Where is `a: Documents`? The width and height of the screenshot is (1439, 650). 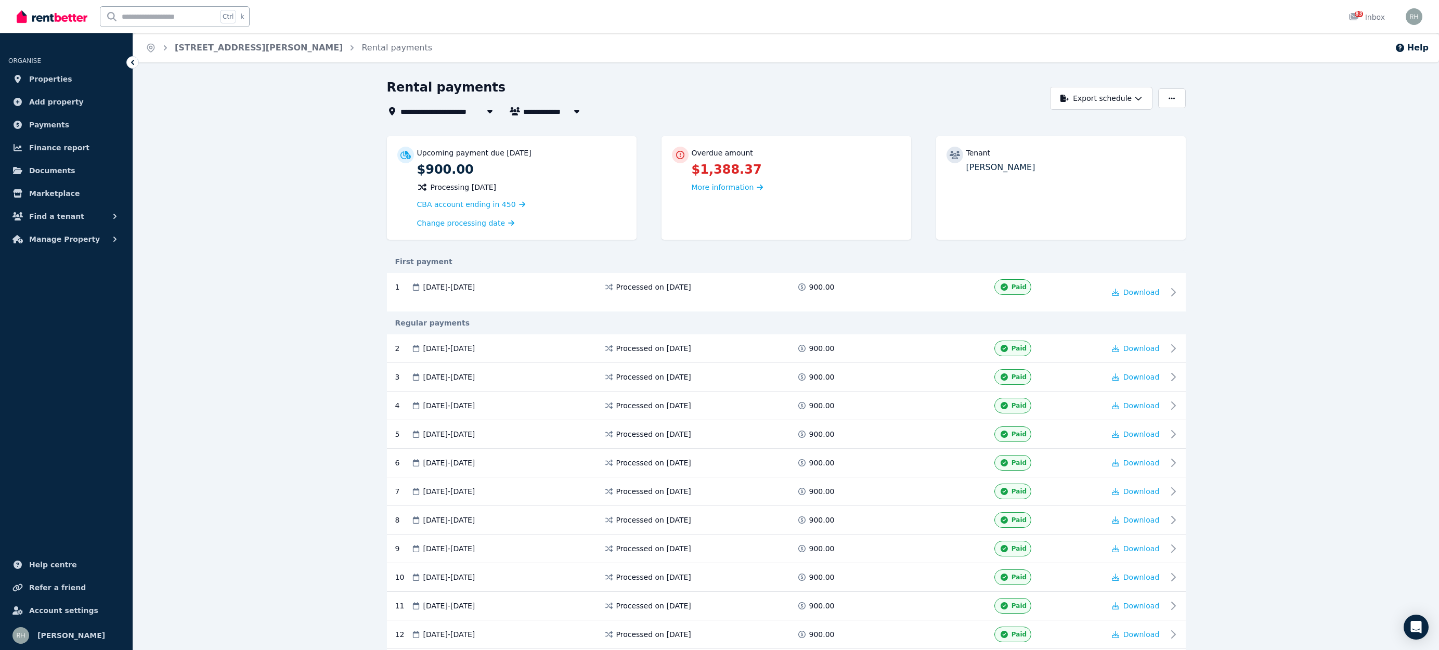 a: Documents is located at coordinates (66, 171).